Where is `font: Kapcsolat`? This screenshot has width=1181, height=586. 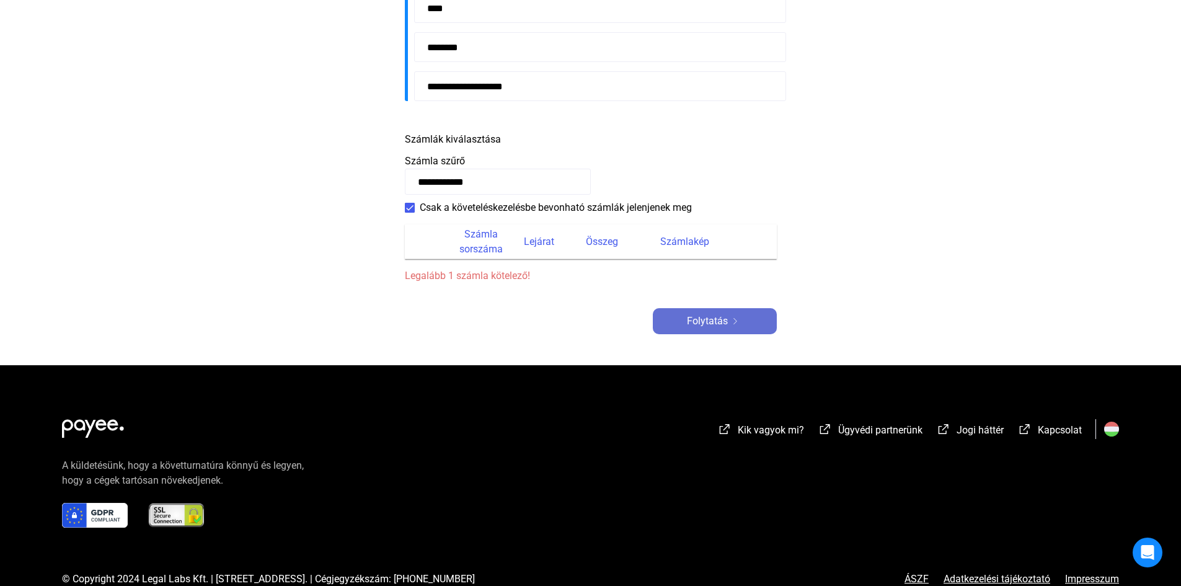
font: Kapcsolat is located at coordinates (1060, 430).